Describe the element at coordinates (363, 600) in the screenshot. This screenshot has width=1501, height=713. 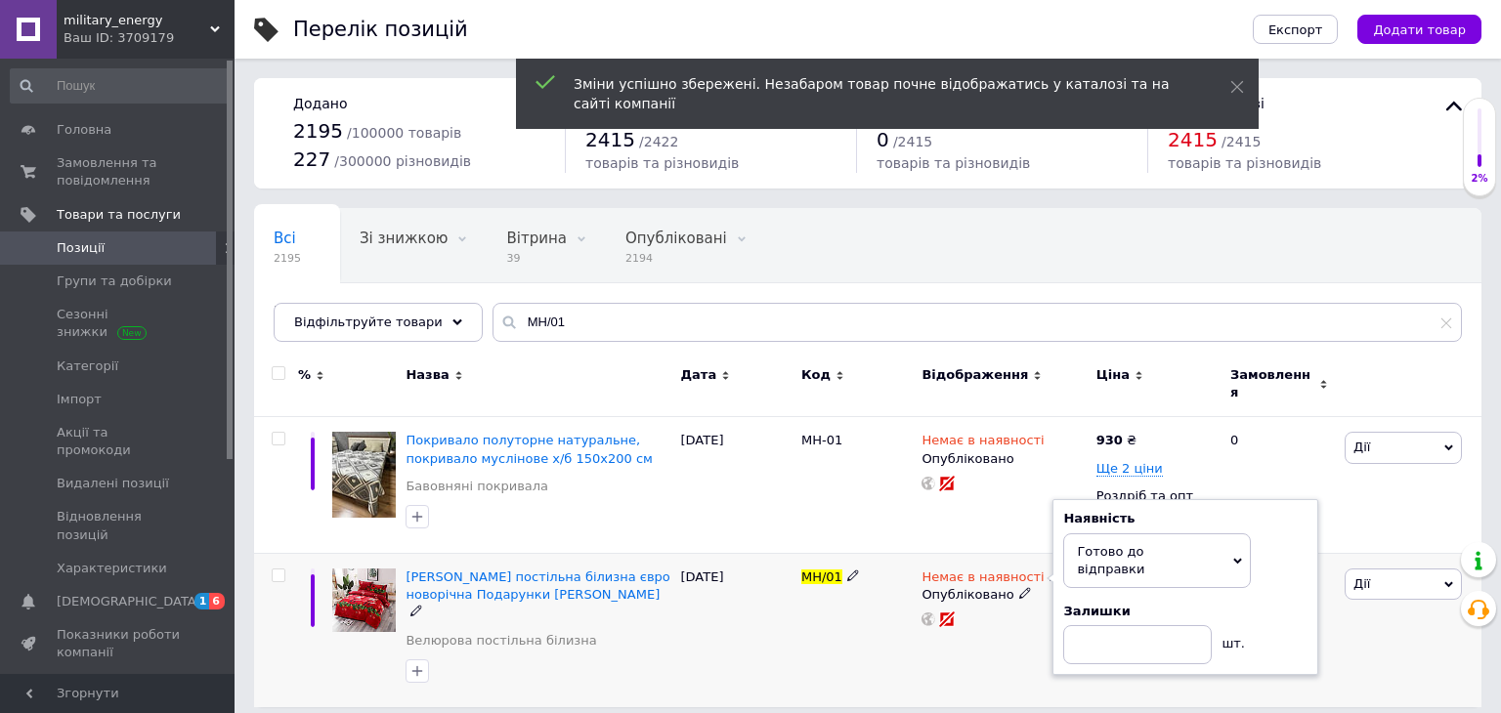
I see `img: Велюровое постельное белье евро новогоднее Подарки Санта Клауса` at that location.